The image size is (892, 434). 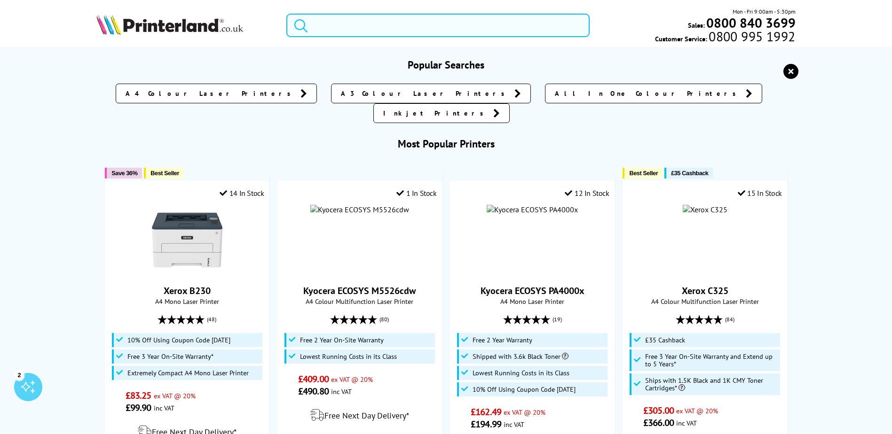 I want to click on div: 15 In Stock, so click(x=760, y=193).